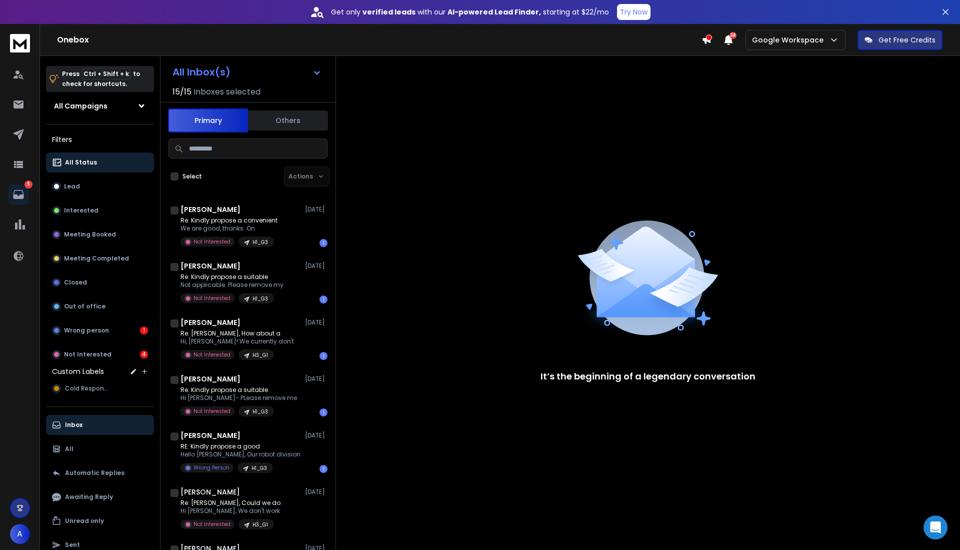 This screenshot has height=550, width=960. Describe the element at coordinates (733, 35) in the screenshot. I see `span: 24` at that location.